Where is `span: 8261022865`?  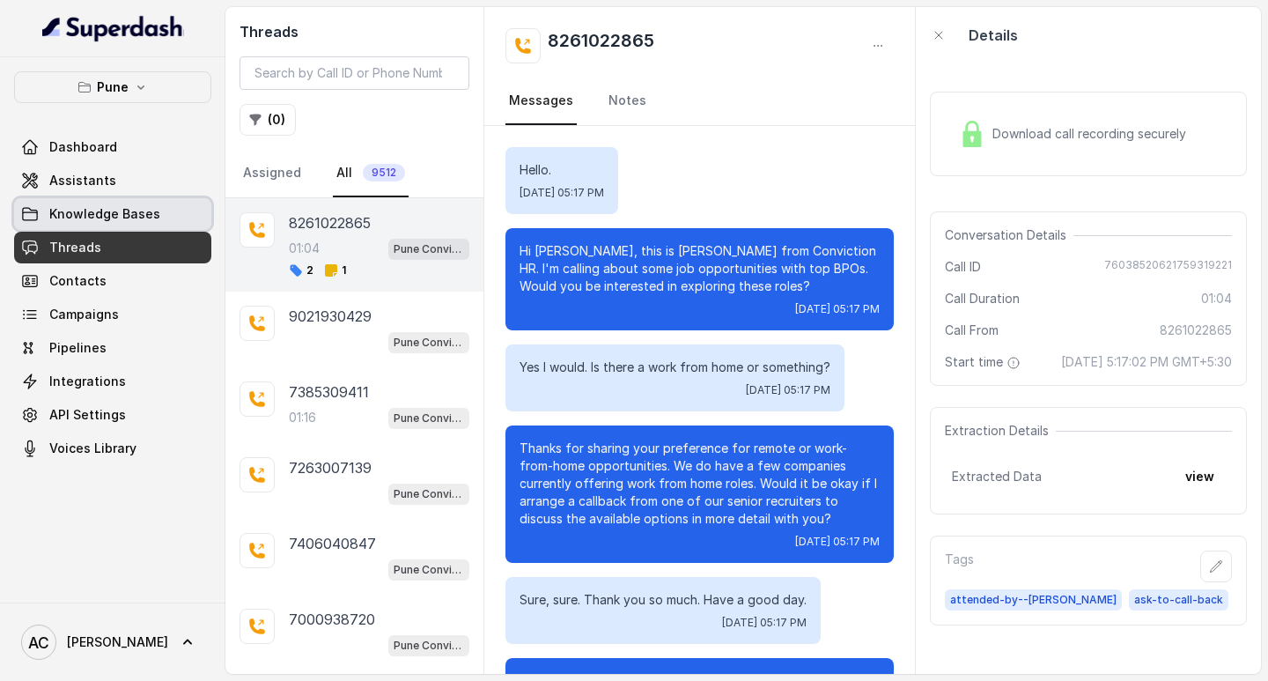
span: 8261022865 is located at coordinates (1196, 330).